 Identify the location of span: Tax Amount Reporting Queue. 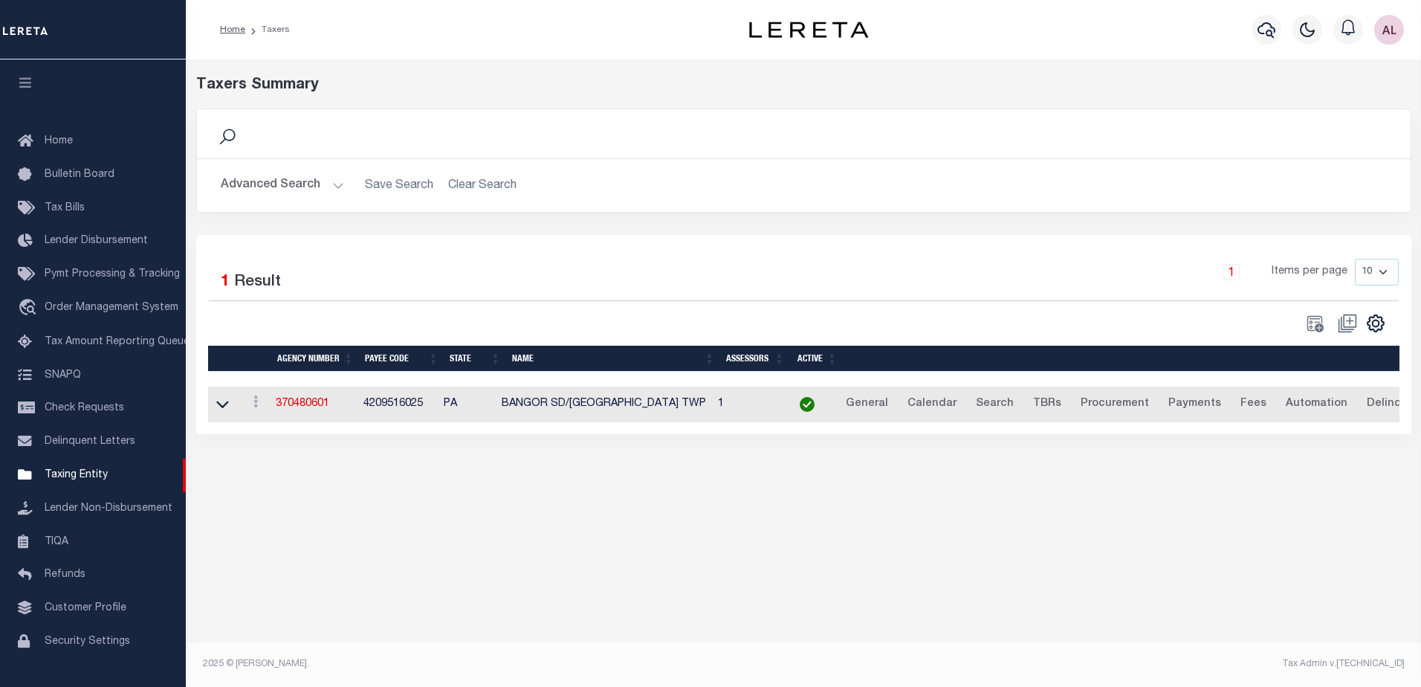
(117, 342).